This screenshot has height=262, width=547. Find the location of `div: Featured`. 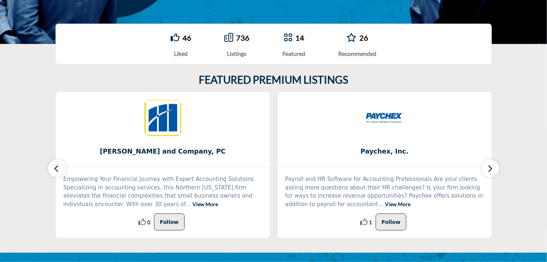

div: Featured is located at coordinates (294, 54).